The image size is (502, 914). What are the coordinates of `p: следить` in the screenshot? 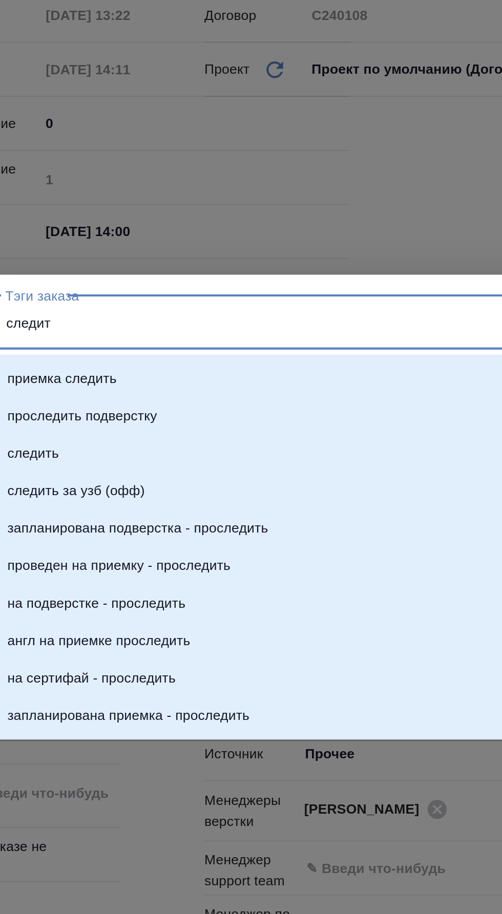 It's located at (130, 512).